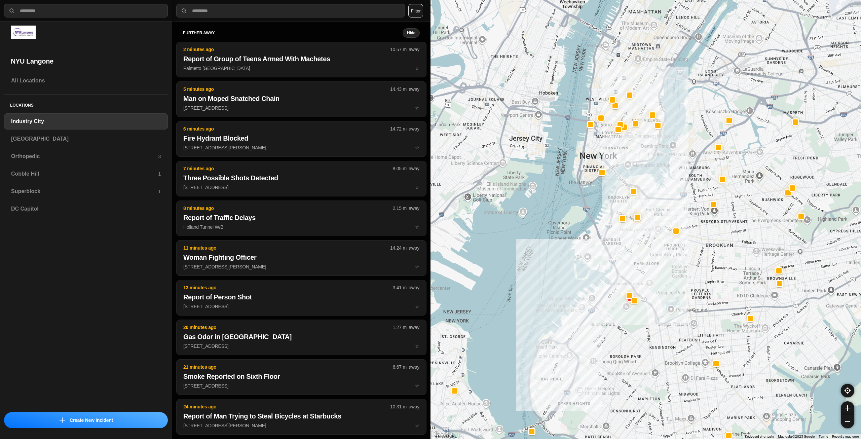  What do you see at coordinates (301, 227) in the screenshot?
I see `p: Holland Tunnel W/B` at bounding box center [301, 227].